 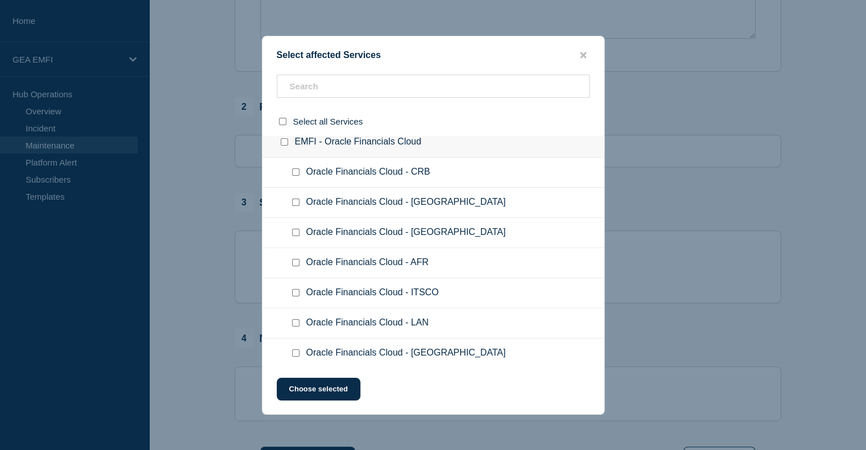 What do you see at coordinates (433, 55) in the screenshot?
I see `div: Select affected Services` at bounding box center [433, 55].